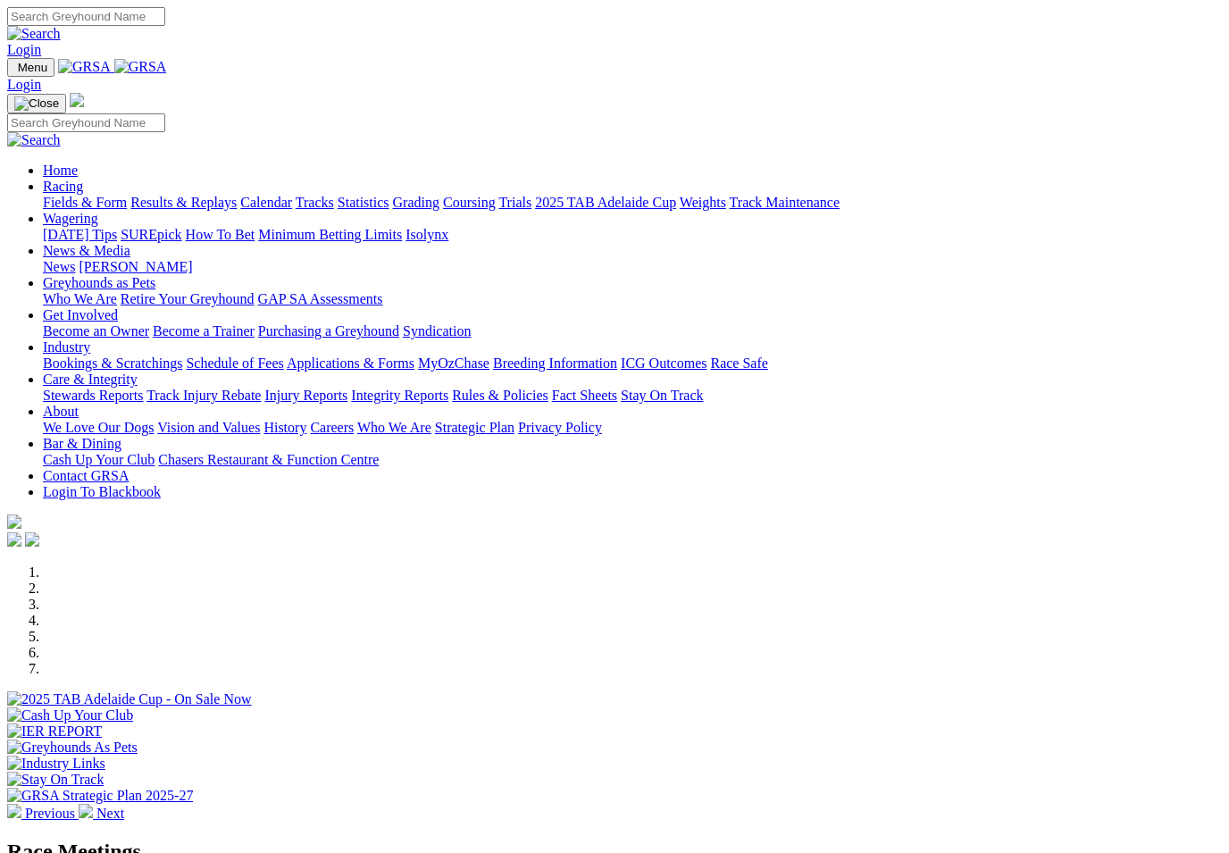  What do you see at coordinates (738, 363) in the screenshot?
I see `a: Race Safe` at bounding box center [738, 363].